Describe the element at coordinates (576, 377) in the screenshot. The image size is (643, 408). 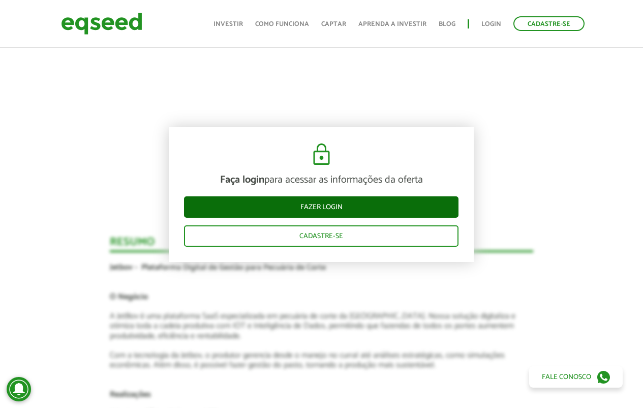
I see `a: Fale conosco` at that location.